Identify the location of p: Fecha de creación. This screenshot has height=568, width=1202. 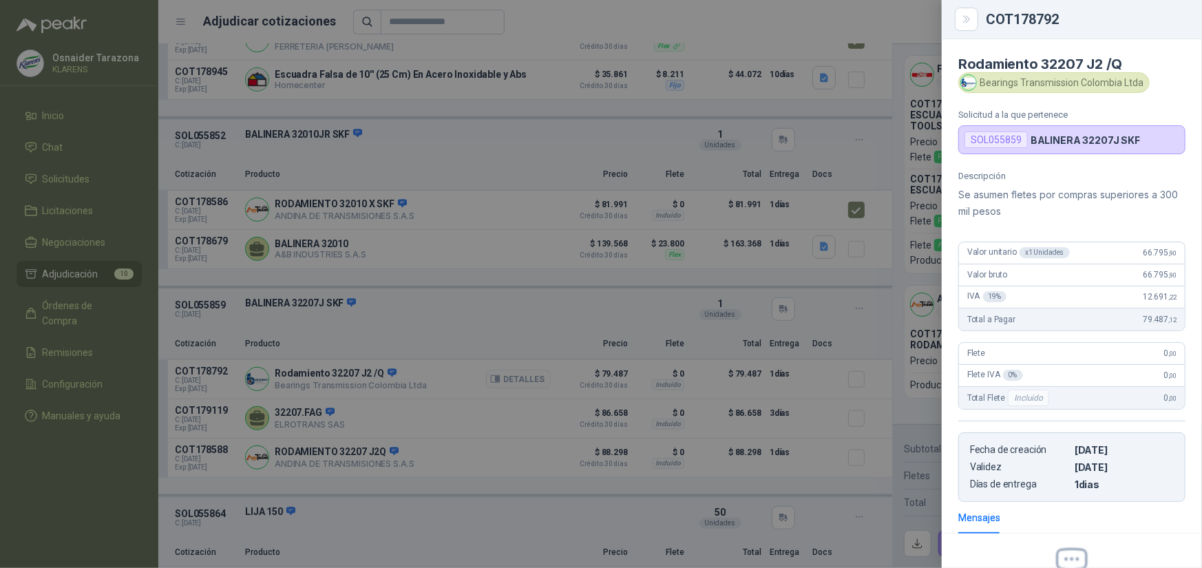
(1020, 450).